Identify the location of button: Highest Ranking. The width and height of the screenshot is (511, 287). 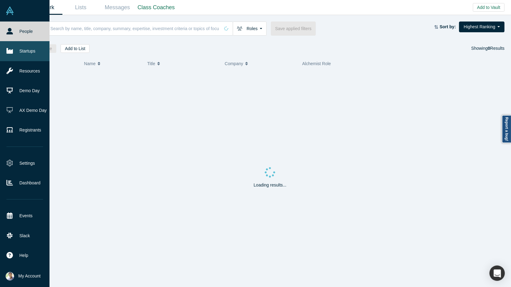
(482, 27).